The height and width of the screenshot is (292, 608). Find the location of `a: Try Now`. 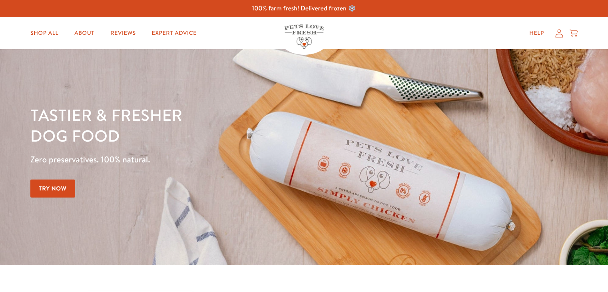

a: Try Now is located at coordinates (53, 188).